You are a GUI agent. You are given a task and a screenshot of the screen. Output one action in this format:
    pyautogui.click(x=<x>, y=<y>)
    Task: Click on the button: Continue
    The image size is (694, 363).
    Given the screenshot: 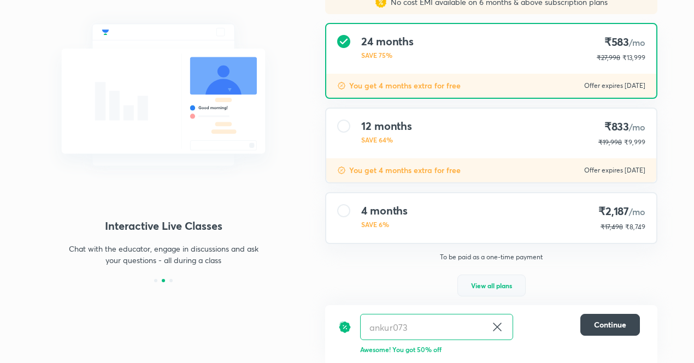 What is the action you would take?
    pyautogui.click(x=610, y=325)
    